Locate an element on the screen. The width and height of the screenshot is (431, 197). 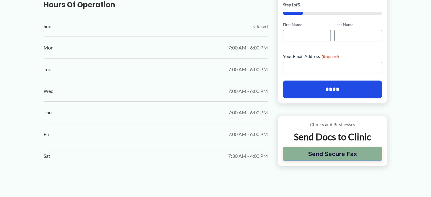
span: Closed is located at coordinates (260, 26).